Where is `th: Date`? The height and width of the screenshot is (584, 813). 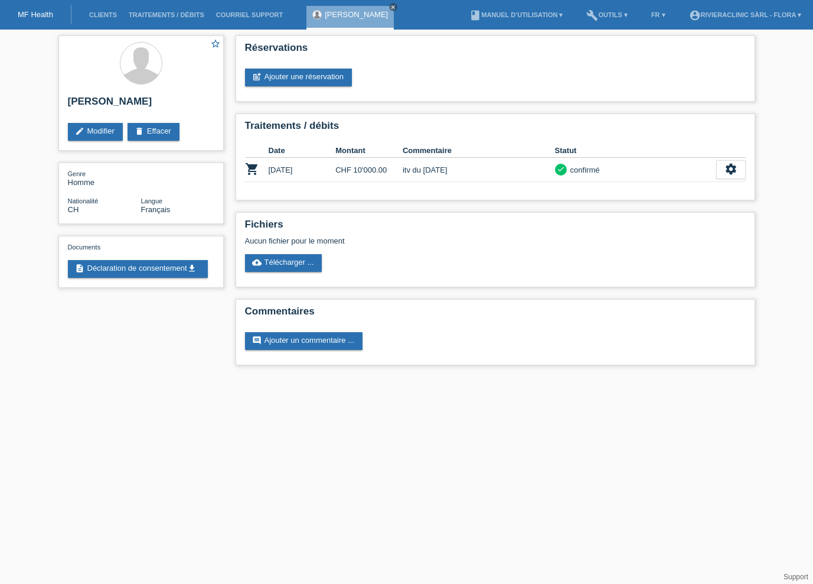 th: Date is located at coordinates (302, 151).